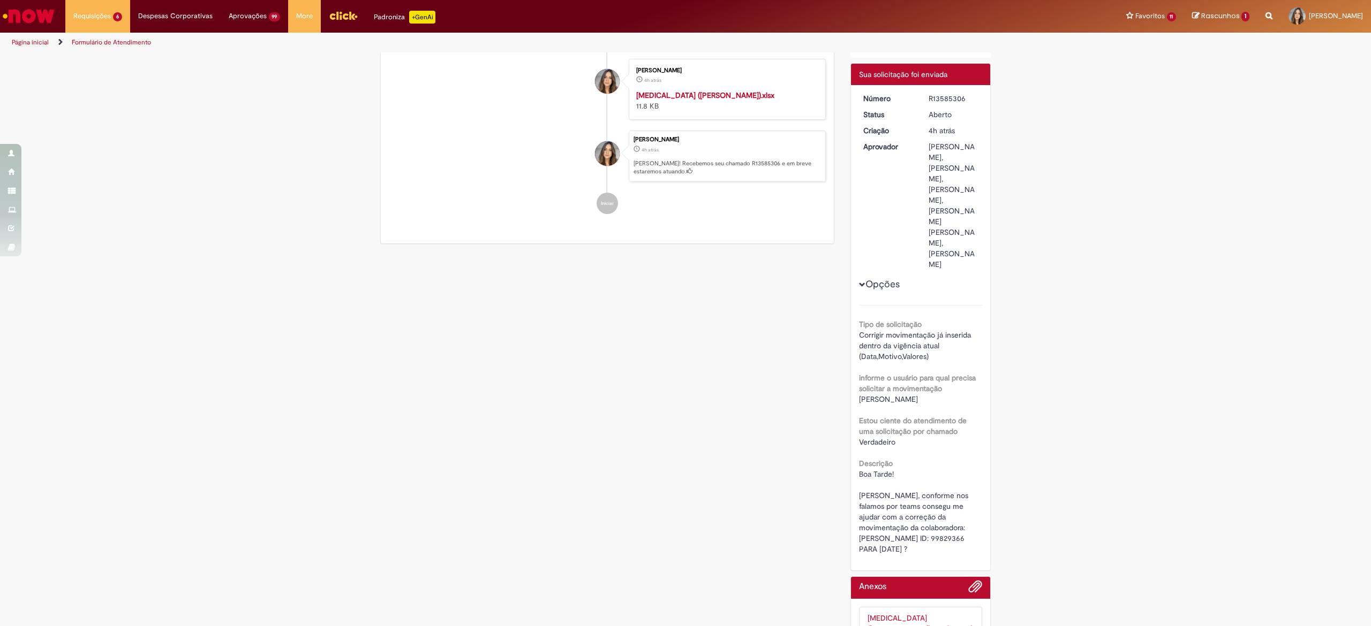  What do you see at coordinates (975, 590) in the screenshot?
I see `button: Adicionar anexos` at bounding box center [975, 590].